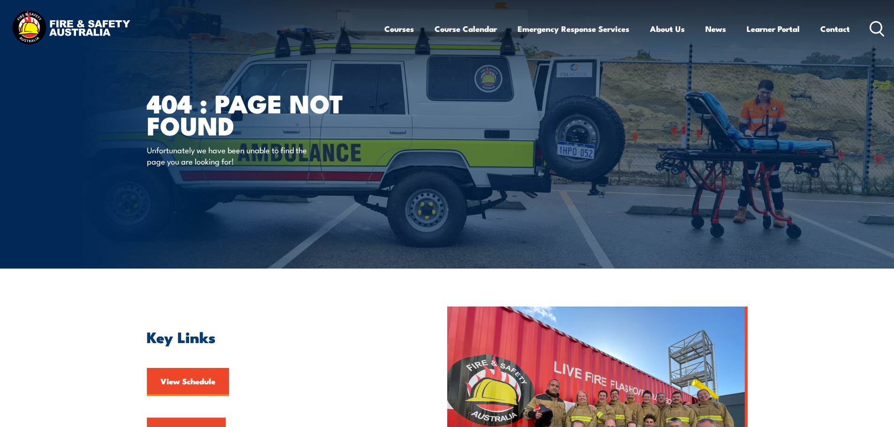 The image size is (894, 427). Describe the element at coordinates (188, 382) in the screenshot. I see `a: View Schedule` at that location.